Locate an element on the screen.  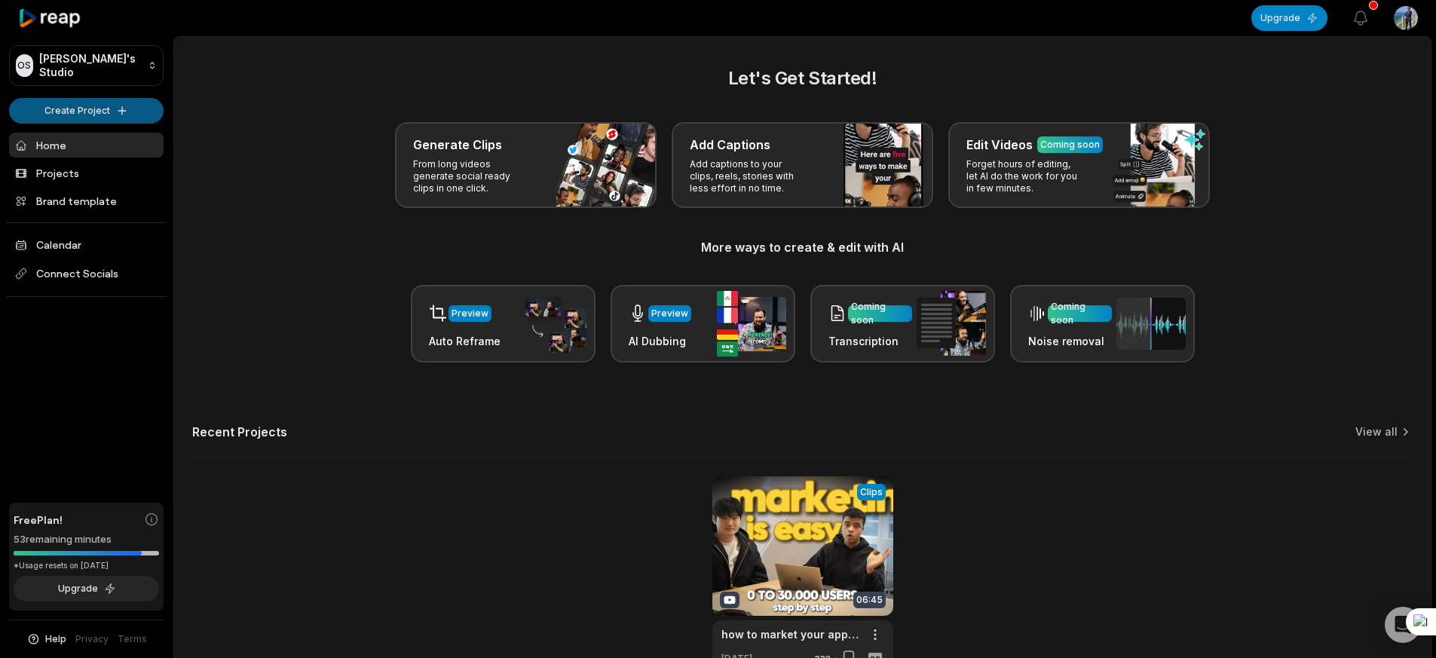
button: Create Project is located at coordinates (86, 111).